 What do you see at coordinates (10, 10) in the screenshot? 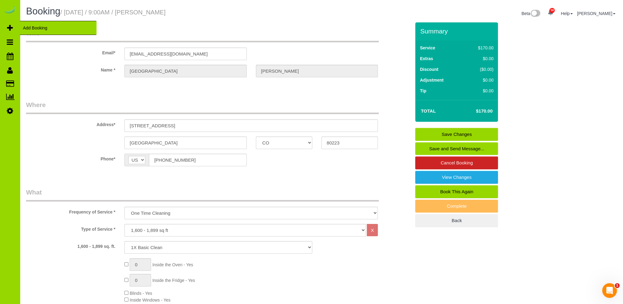
I see `a: Automaid Logo` at bounding box center [10, 10].